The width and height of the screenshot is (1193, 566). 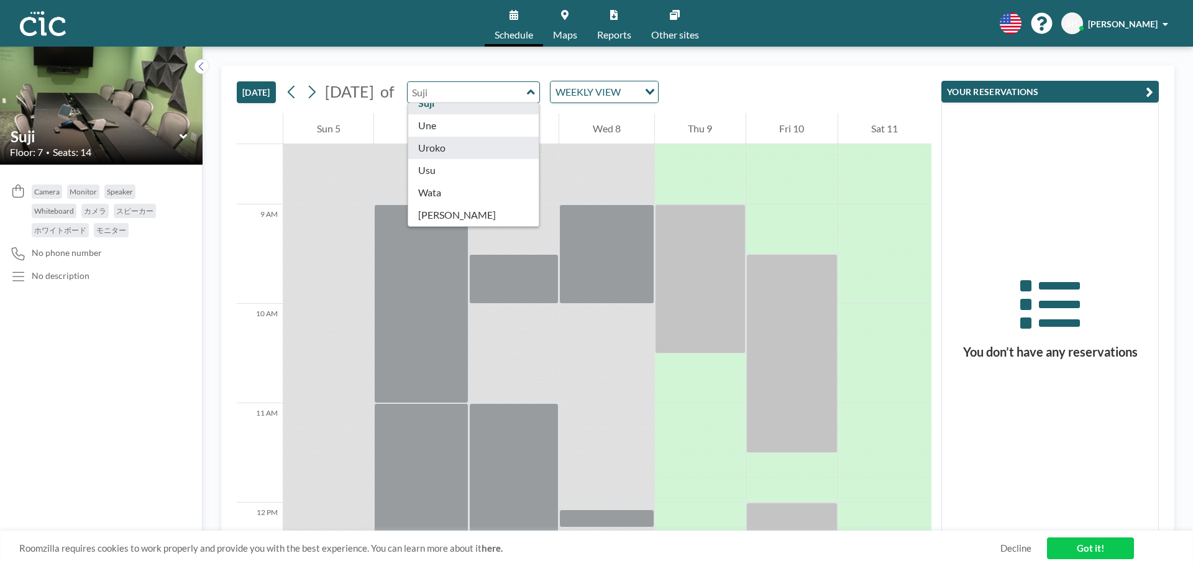 What do you see at coordinates (588, 92) in the screenshot?
I see `span: WEEKLY VIEW` at bounding box center [588, 92].